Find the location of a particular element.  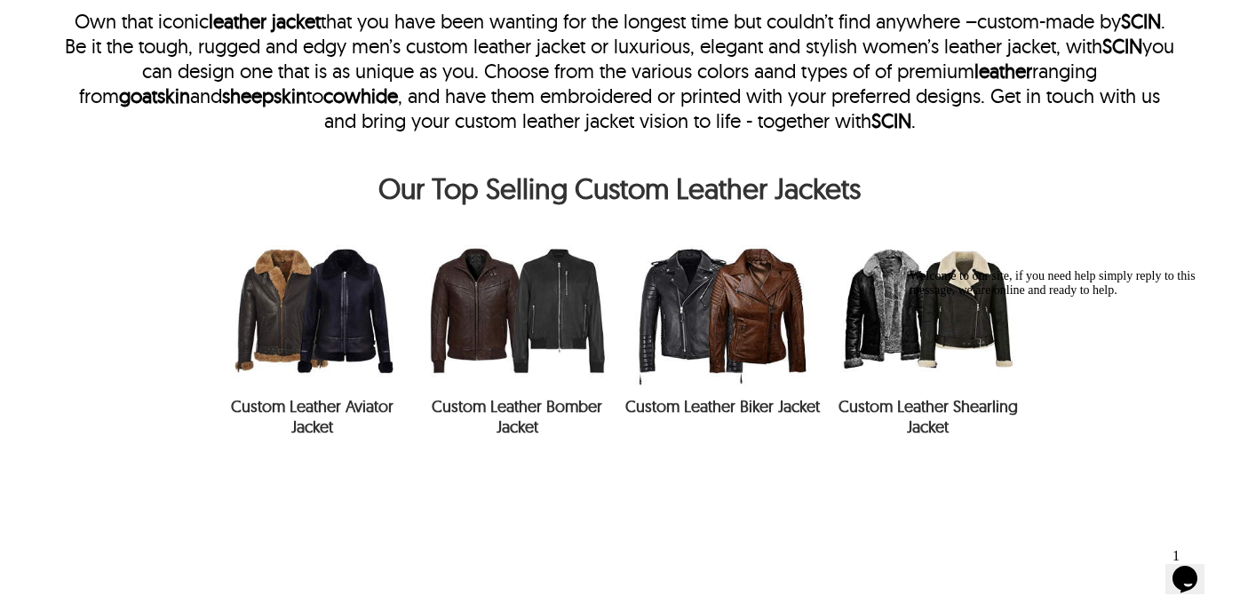

a: Custom Leather Biker Jacket is located at coordinates (722, 406).